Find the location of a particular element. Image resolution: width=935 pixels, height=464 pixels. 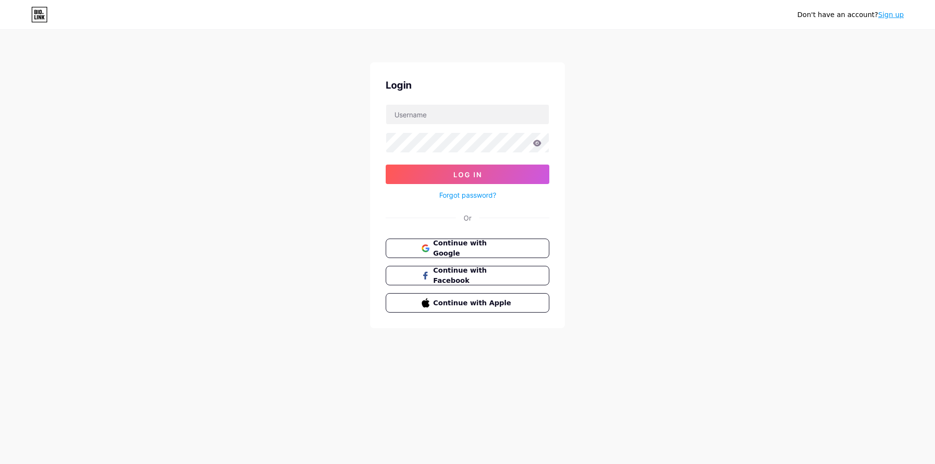

input: Username is located at coordinates (467, 114).